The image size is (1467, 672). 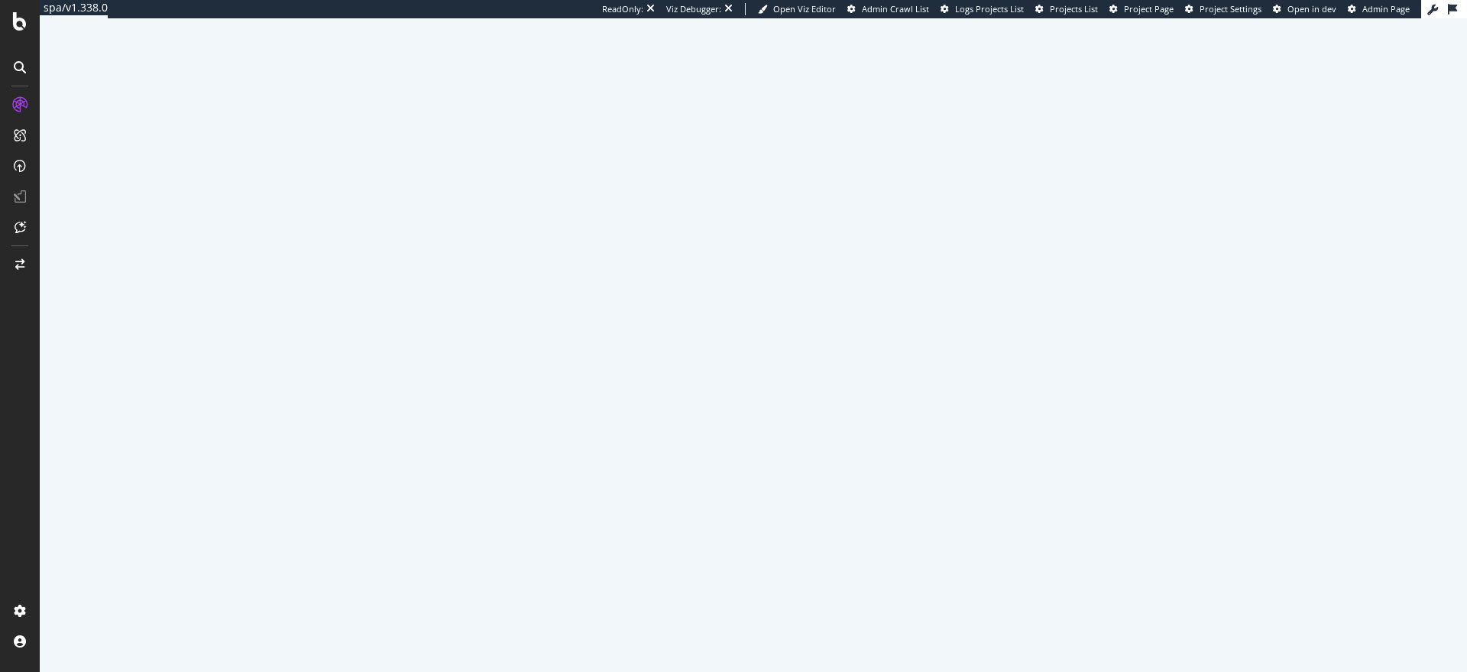 I want to click on a: Admin Page, so click(x=1379, y=9).